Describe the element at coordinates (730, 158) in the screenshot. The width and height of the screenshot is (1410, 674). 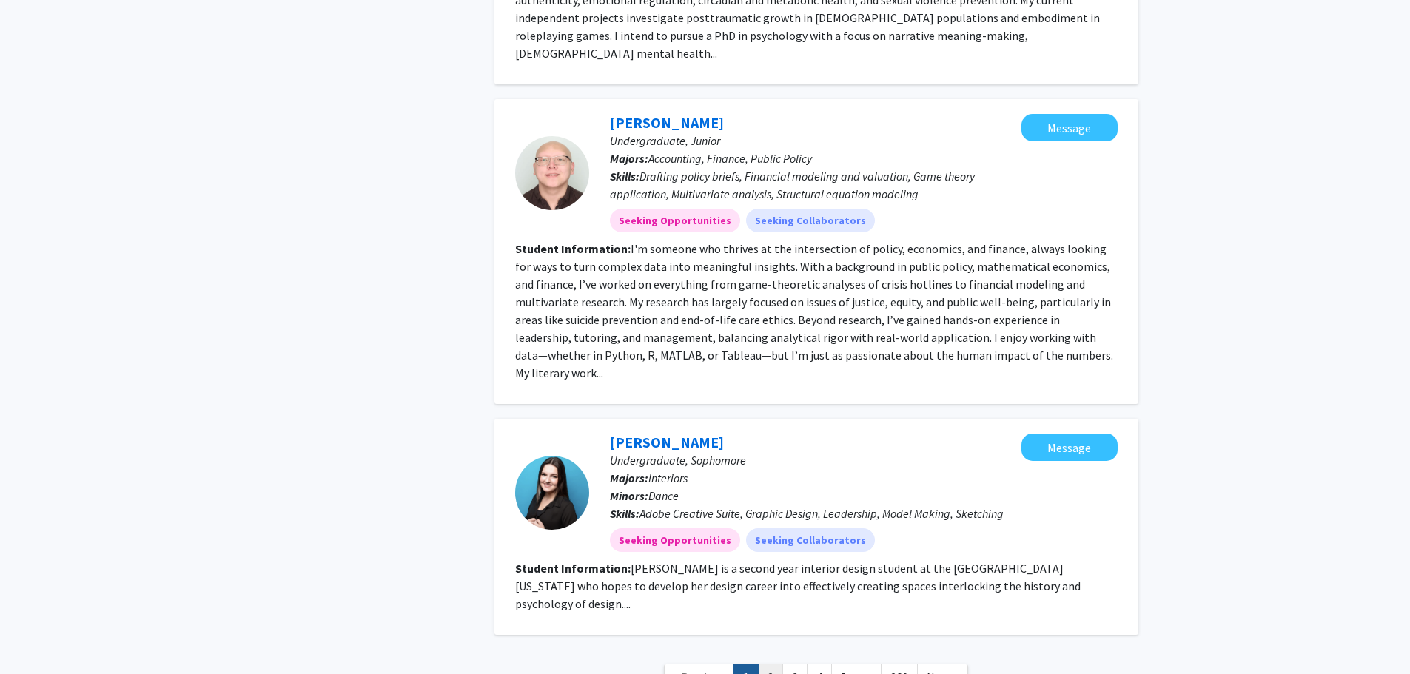
I see `span: Accounting, Finance, Public Policy` at that location.